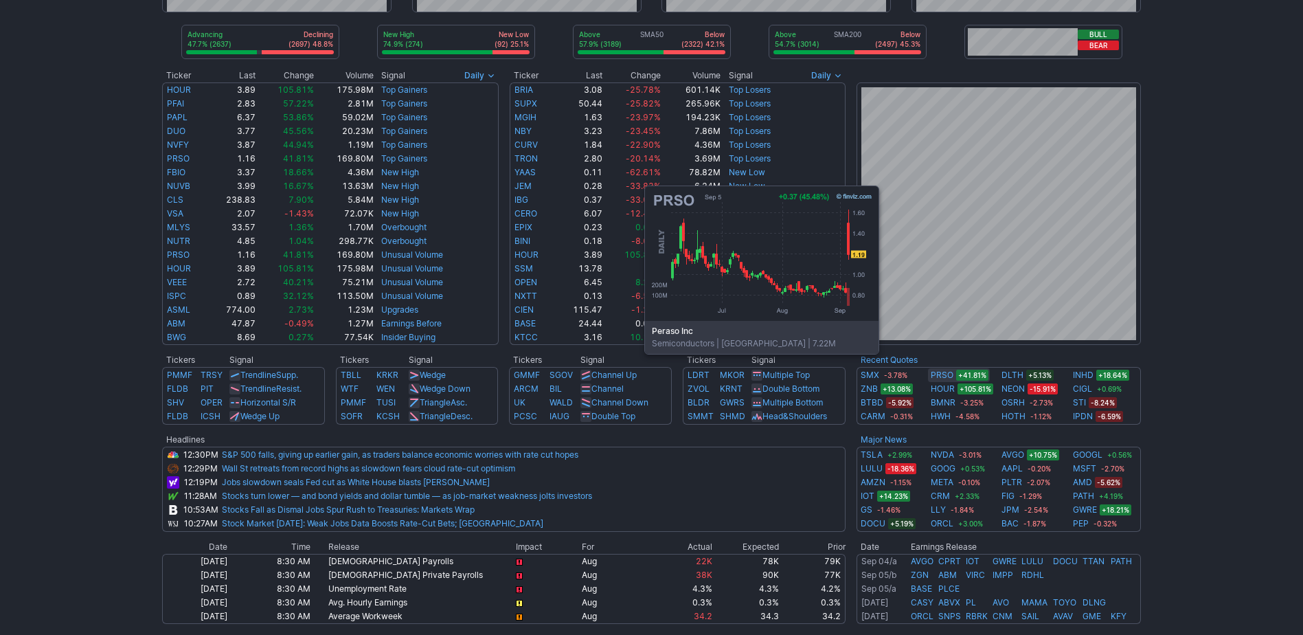 The image size is (1303, 635). I want to click on a: BASE, so click(525, 323).